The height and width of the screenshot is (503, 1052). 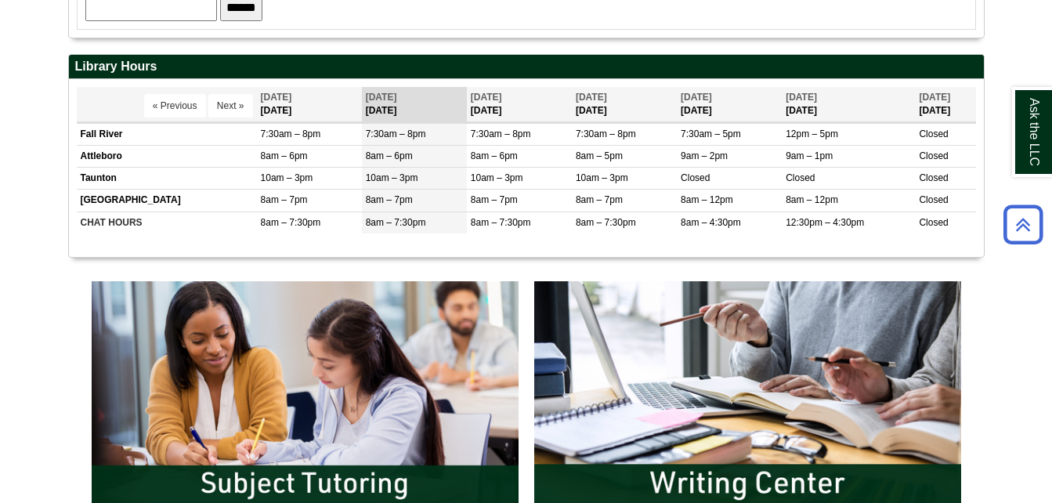 I want to click on span: 9am – 1pm, so click(x=809, y=156).